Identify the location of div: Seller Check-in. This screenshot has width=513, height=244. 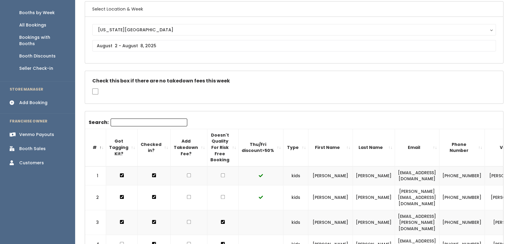
(36, 68).